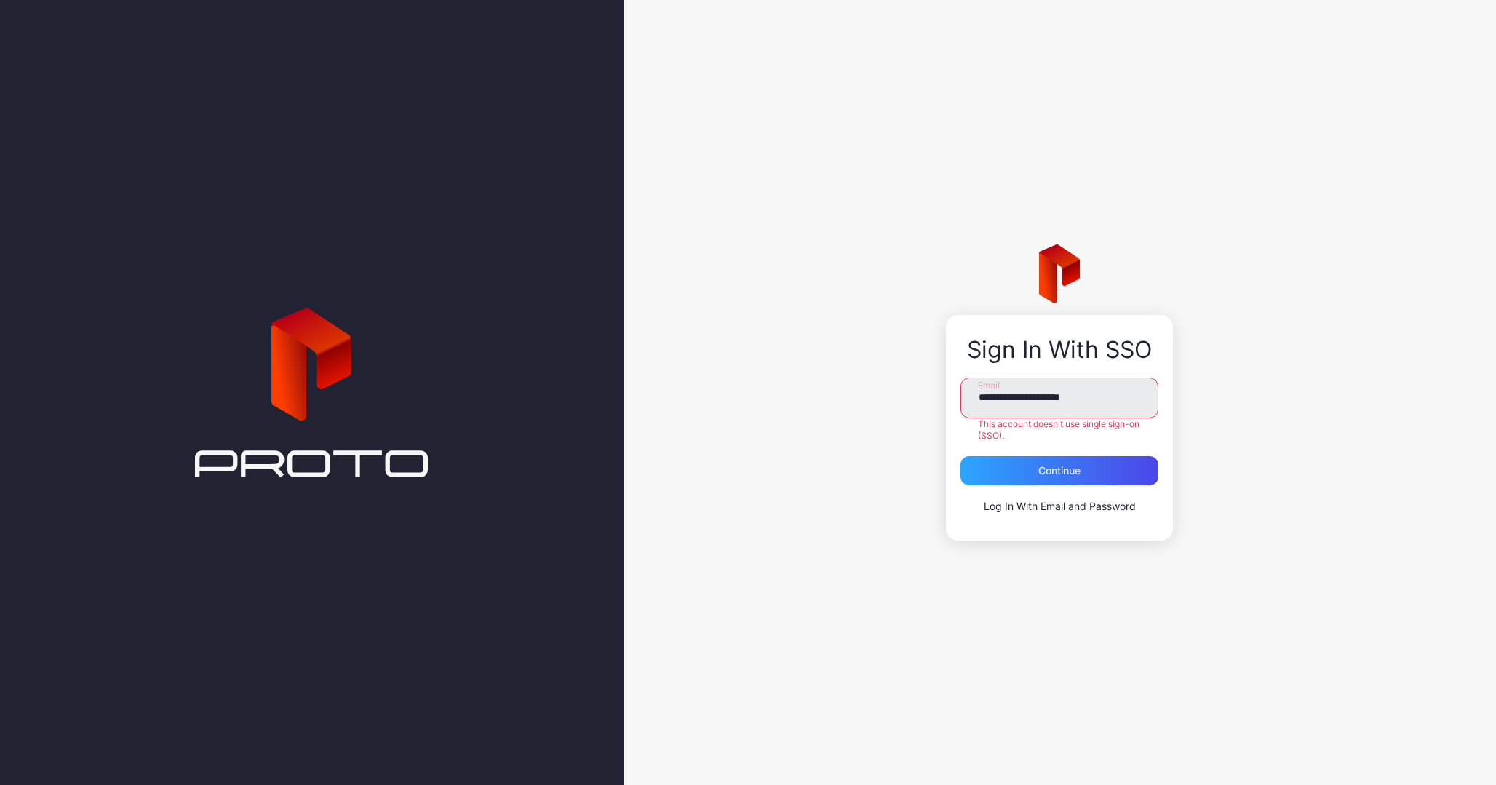 The image size is (1496, 785). Describe the element at coordinates (1059, 506) in the screenshot. I see `a: Log In With Email and Password` at that location.